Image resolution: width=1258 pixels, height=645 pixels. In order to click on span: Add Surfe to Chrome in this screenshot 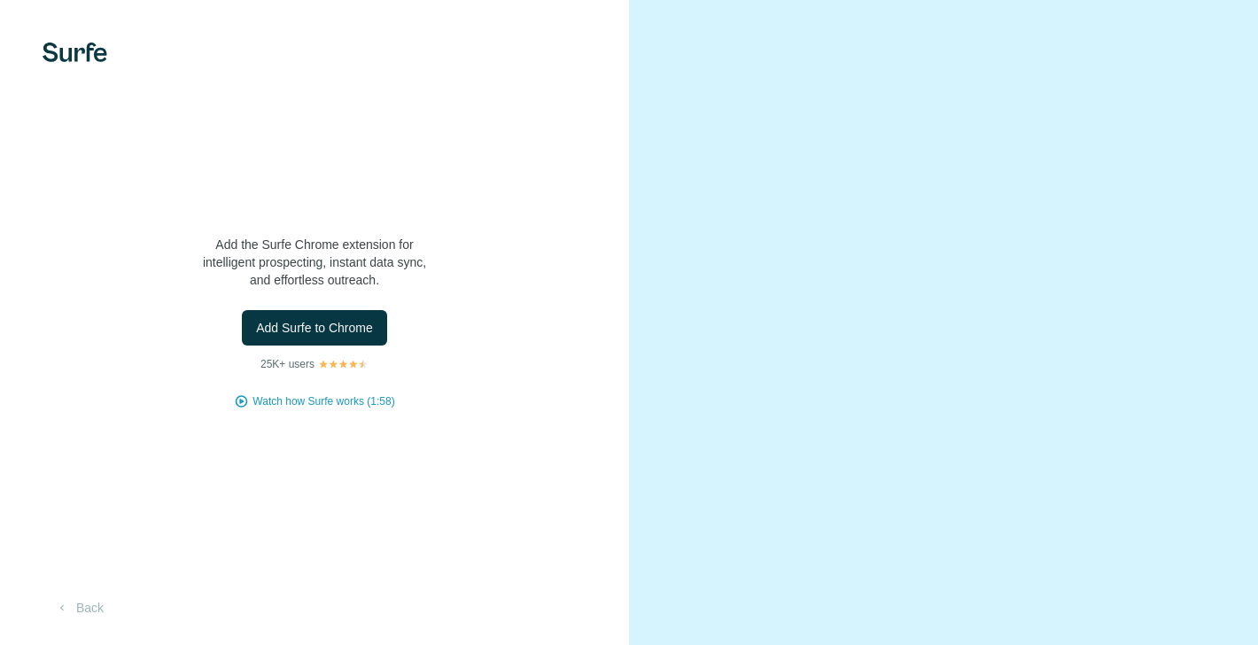, I will do `click(315, 328)`.